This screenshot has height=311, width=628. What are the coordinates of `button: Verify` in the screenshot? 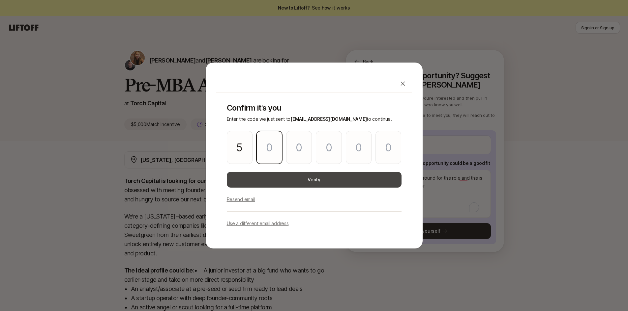 It's located at (314, 180).